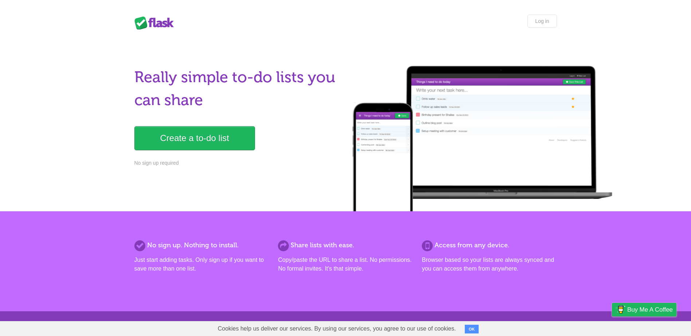  Describe the element at coordinates (649, 310) in the screenshot. I see `span: Buy me a coffee` at that location.